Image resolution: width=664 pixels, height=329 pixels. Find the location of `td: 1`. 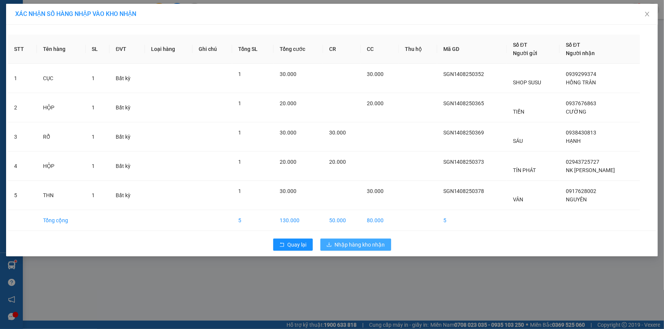

td: 1 is located at coordinates (22, 78).